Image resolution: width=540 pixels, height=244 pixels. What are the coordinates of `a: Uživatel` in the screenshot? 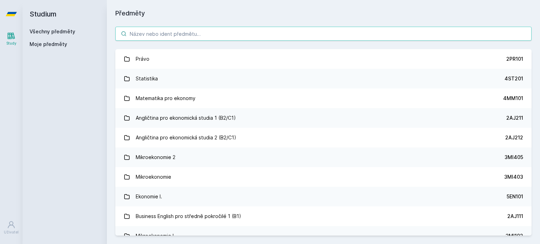 It's located at (11, 228).